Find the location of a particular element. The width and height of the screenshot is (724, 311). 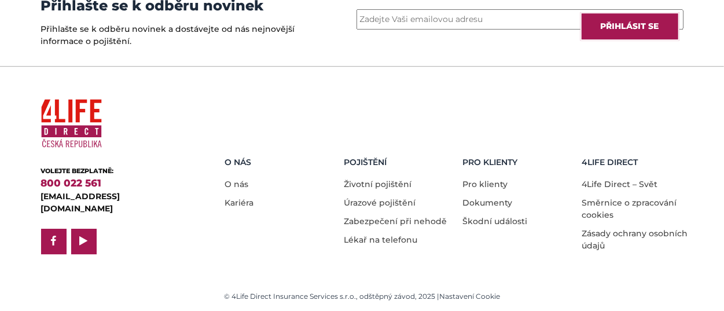

a: Kariéra is located at coordinates (240, 203).